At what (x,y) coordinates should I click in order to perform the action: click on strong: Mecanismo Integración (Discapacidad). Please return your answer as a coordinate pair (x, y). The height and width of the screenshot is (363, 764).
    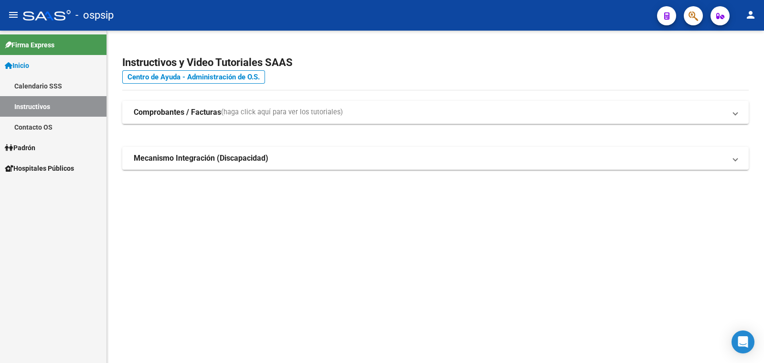
    Looking at the image, I should click on (201, 158).